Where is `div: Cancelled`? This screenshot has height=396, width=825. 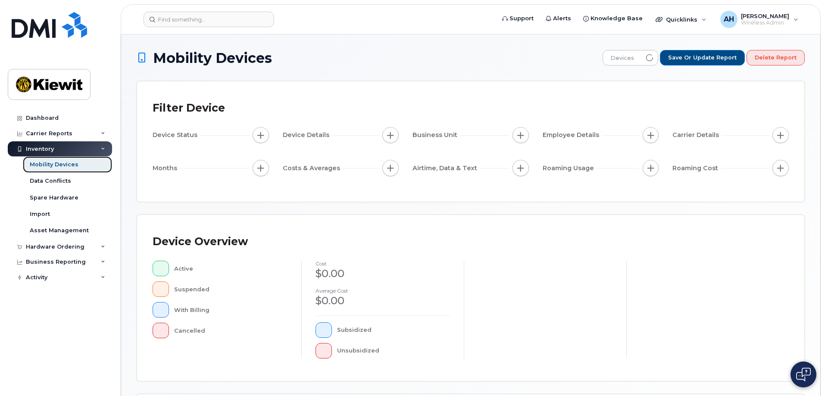 div: Cancelled is located at coordinates (231, 330).